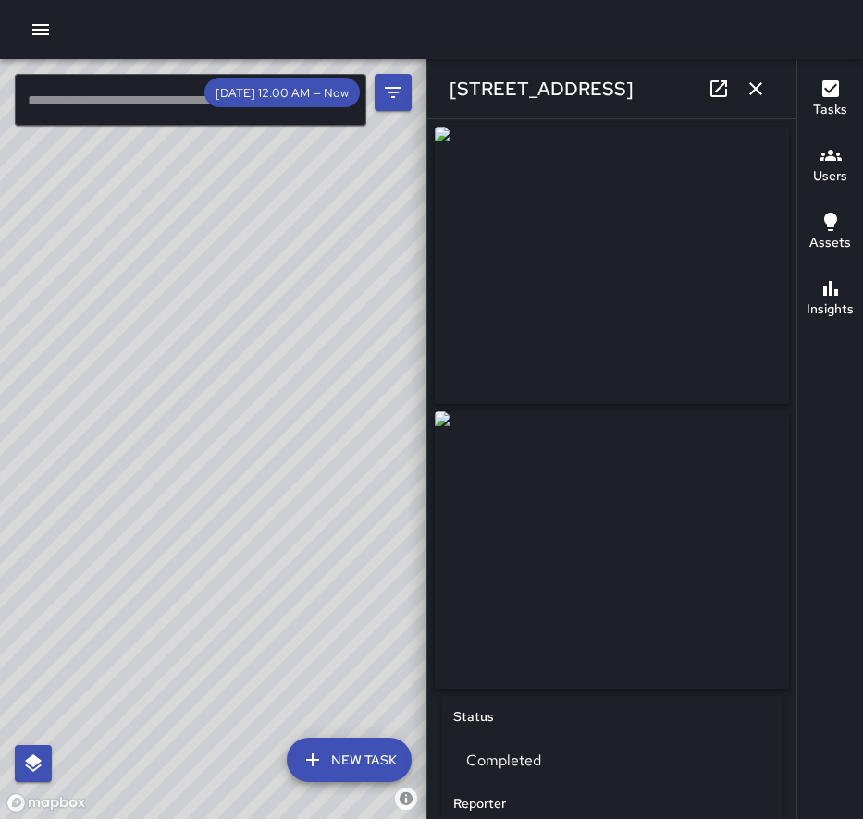  What do you see at coordinates (830, 300) in the screenshot?
I see `button: Insights` at bounding box center [830, 300].